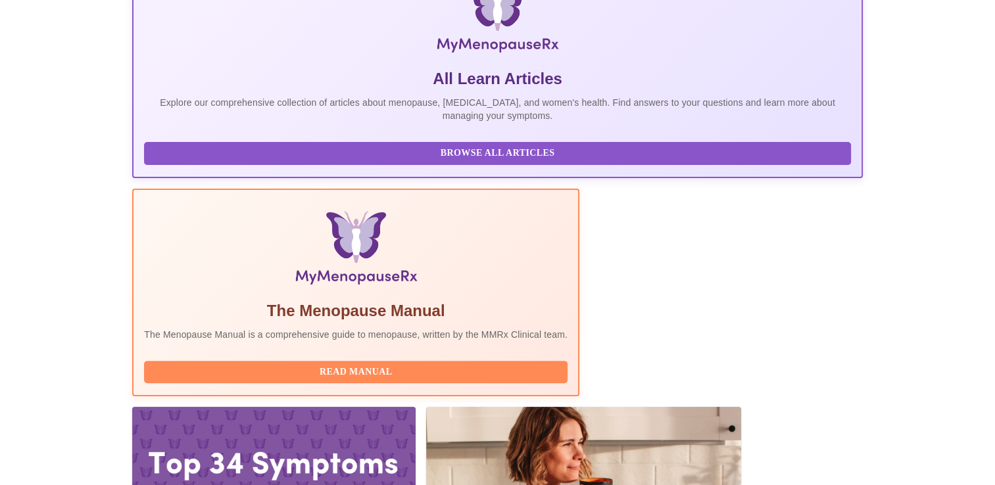  Describe the element at coordinates (356, 311) in the screenshot. I see `h5: The Menopause Manual` at that location.